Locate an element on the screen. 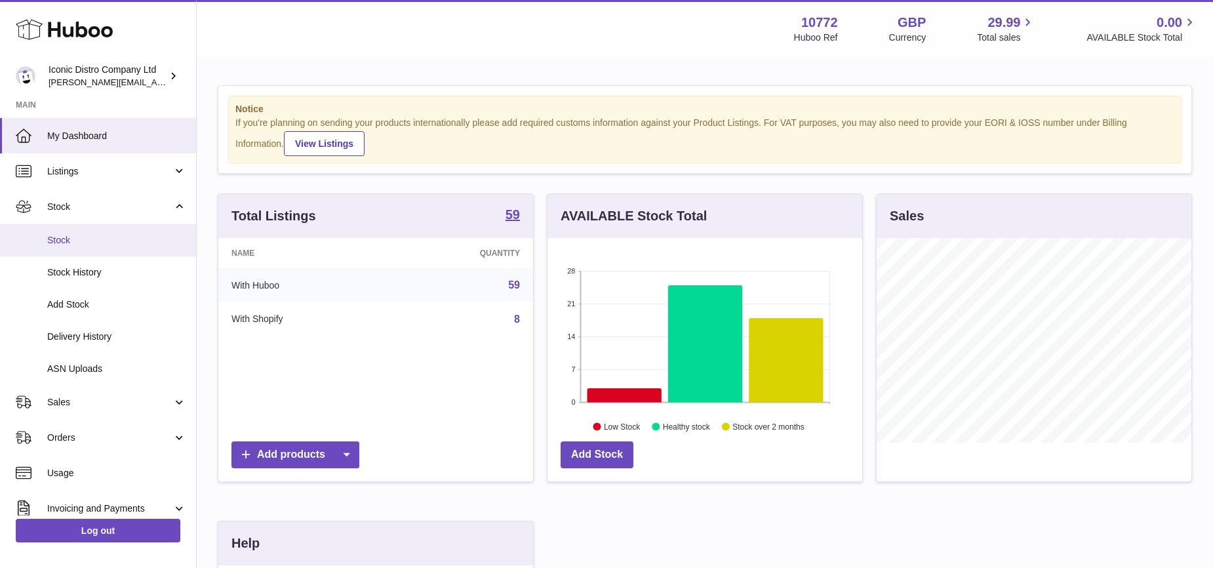 This screenshot has width=1213, height=568. div: Currency is located at coordinates (907, 37).